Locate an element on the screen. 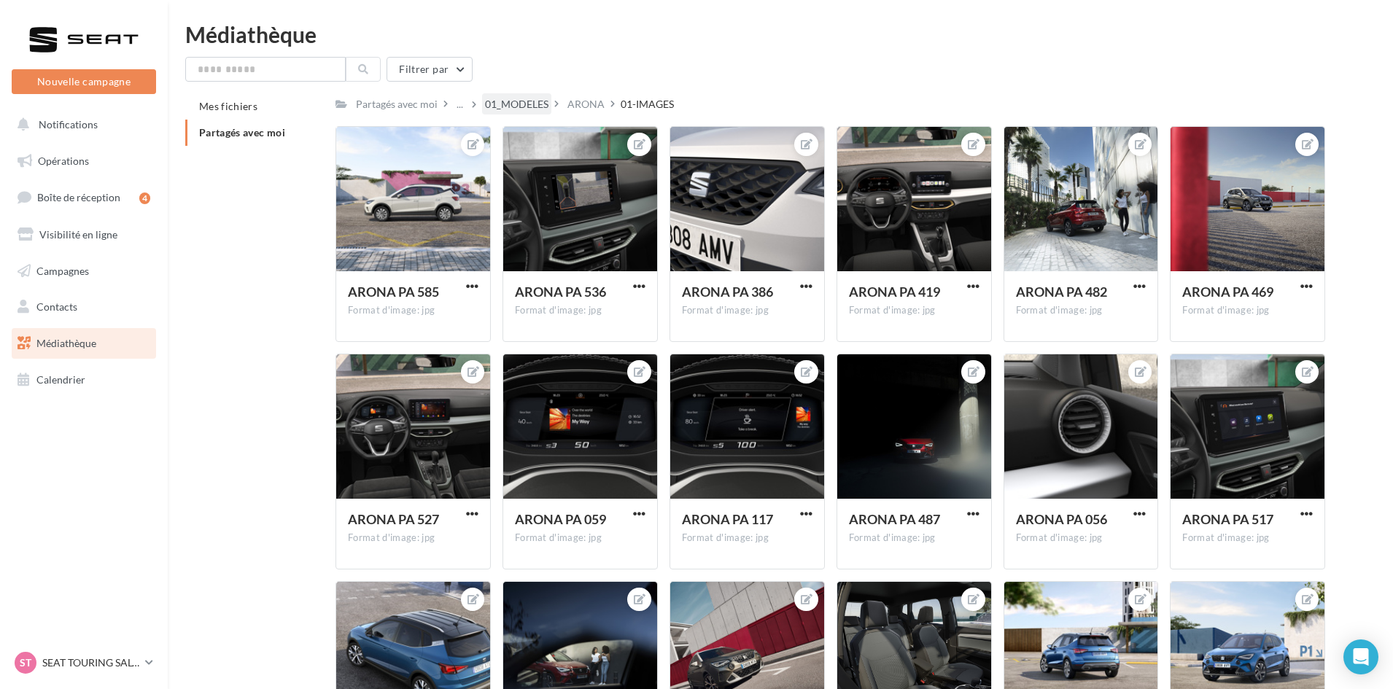 The height and width of the screenshot is (689, 1393). button: Notifications is located at coordinates (81, 125).